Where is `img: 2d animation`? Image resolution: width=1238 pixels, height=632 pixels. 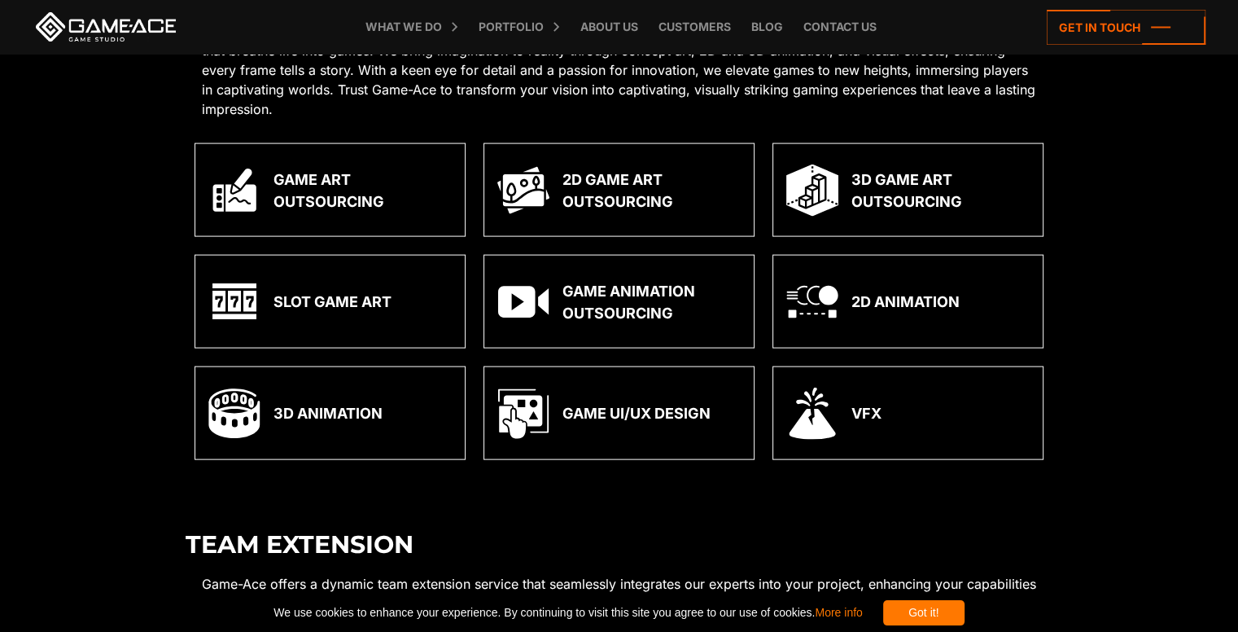 img: 2d animation is located at coordinates (813, 302).